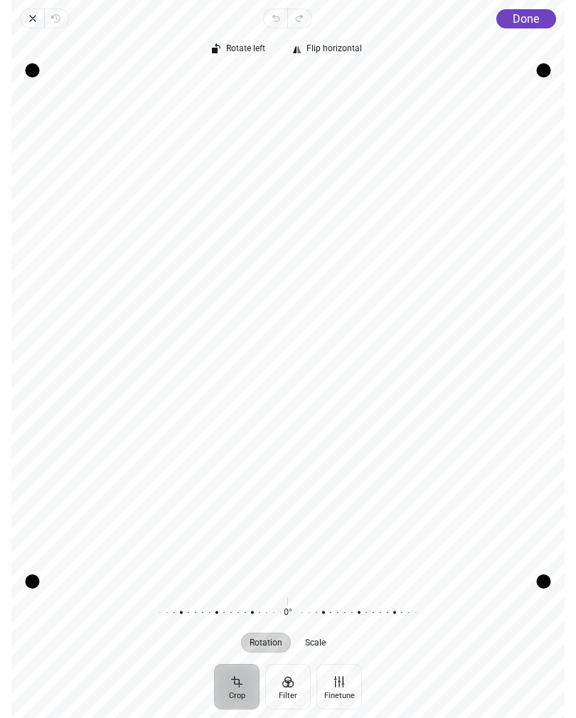  I want to click on button: Filter, so click(288, 686).